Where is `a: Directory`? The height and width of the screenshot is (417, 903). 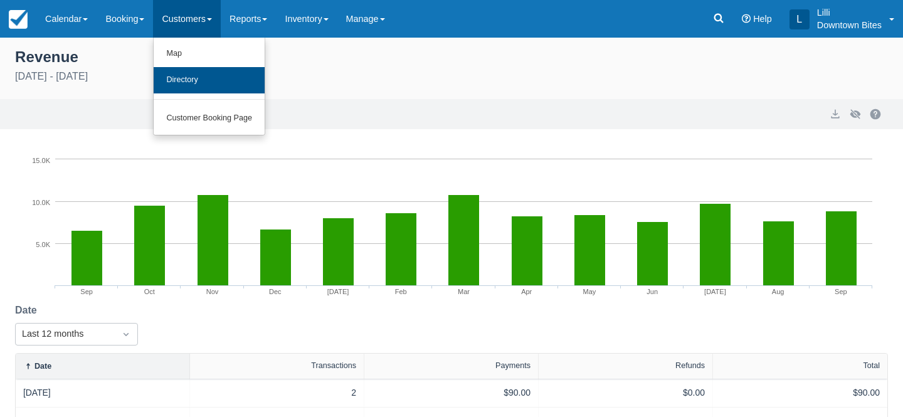 a: Directory is located at coordinates (209, 80).